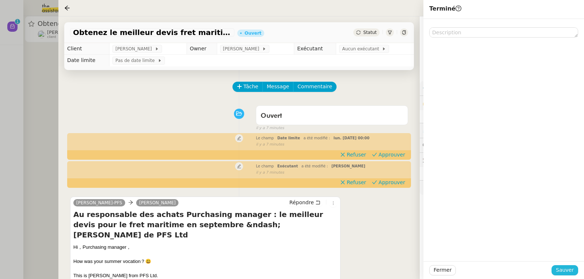 The width and height of the screenshot is (584, 279). I want to click on div: ⚙️Procédures, so click(502, 88).